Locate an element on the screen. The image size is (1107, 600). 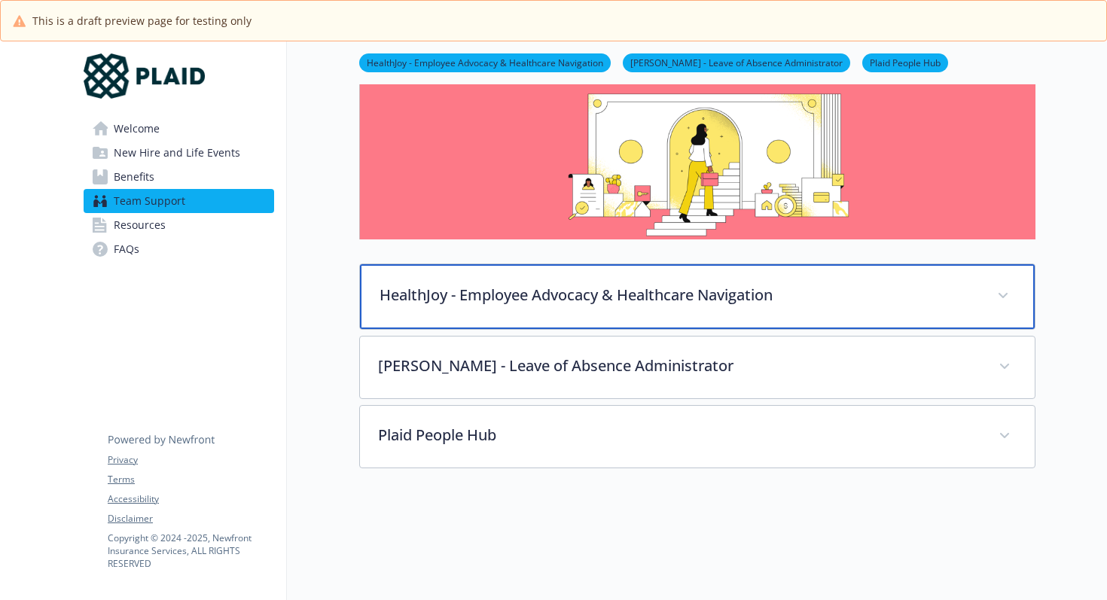
a: Plaid People Hub is located at coordinates (906, 62).